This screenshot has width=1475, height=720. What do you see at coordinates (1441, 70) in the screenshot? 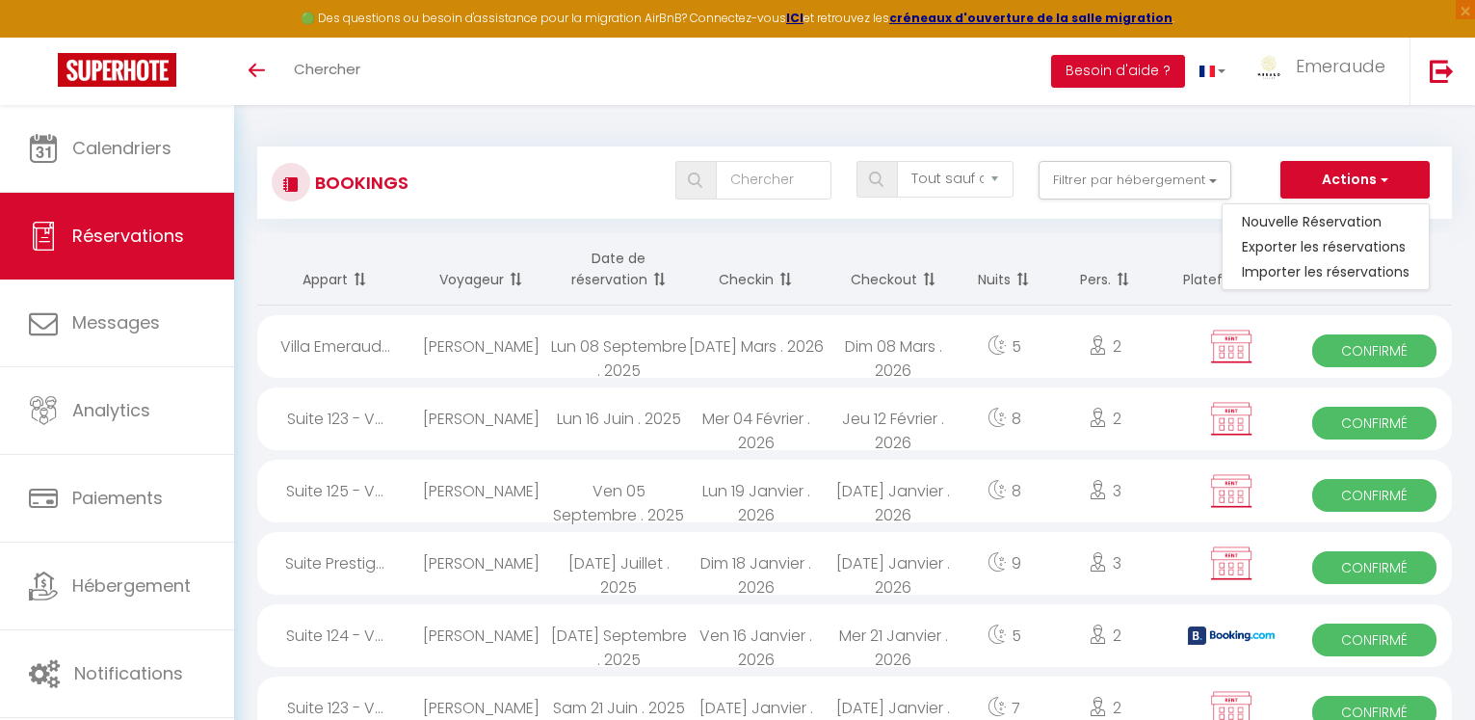
I see `img: logout` at bounding box center [1441, 70].